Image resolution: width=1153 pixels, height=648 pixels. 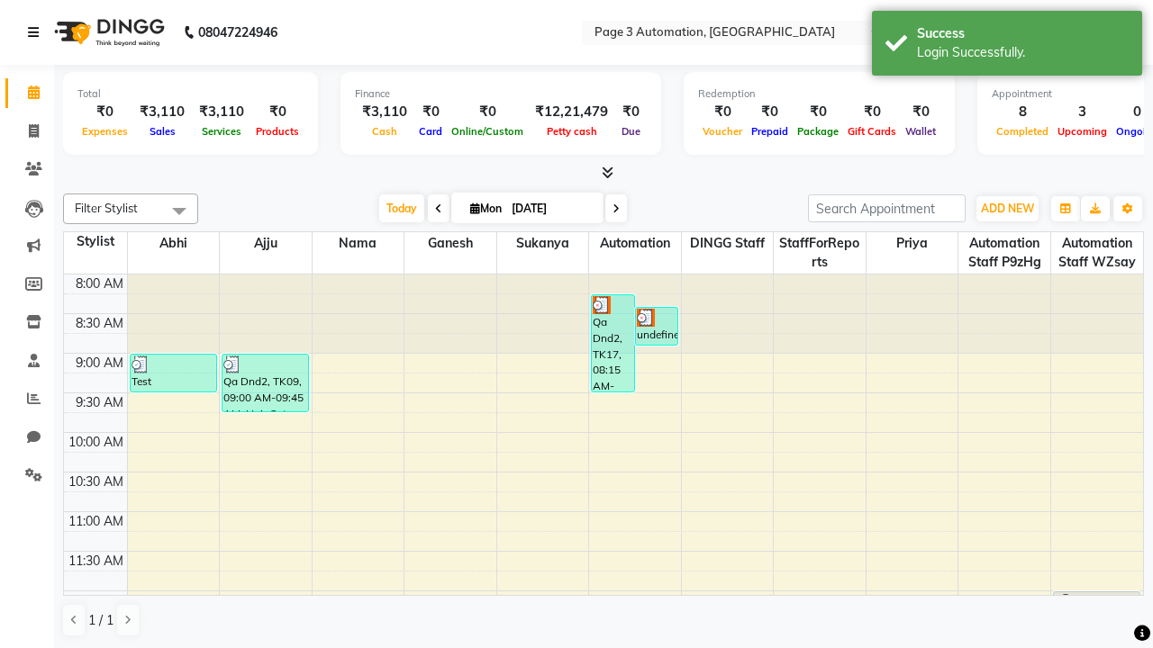 What do you see at coordinates (95, 482) in the screenshot?
I see `div: 10:30 AM` at bounding box center [95, 482].